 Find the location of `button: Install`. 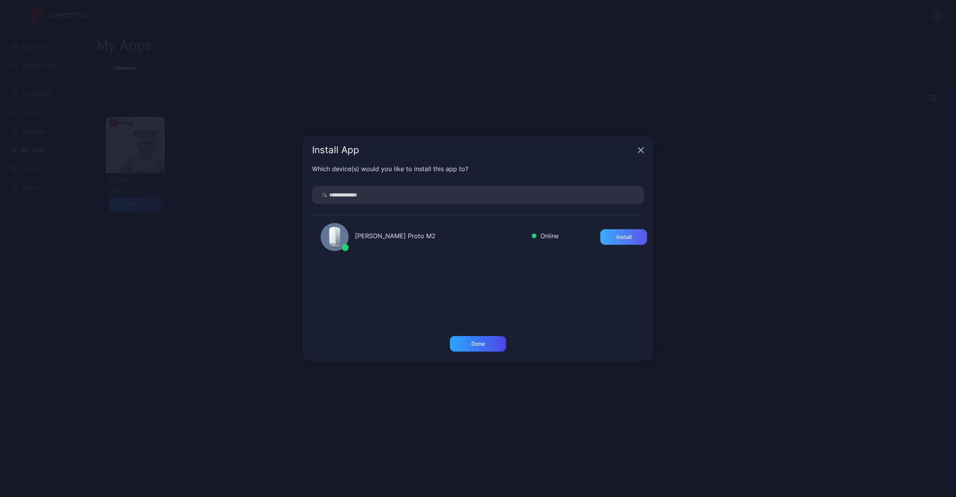

button: Install is located at coordinates (624, 237).